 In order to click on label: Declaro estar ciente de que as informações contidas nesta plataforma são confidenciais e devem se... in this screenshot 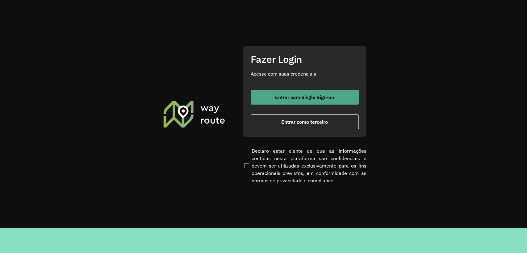, I will do `click(305, 166)`.